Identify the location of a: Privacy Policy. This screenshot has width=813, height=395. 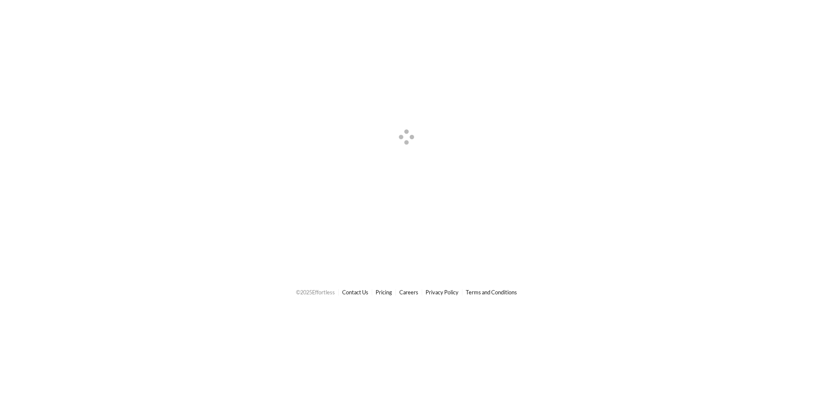
(442, 292).